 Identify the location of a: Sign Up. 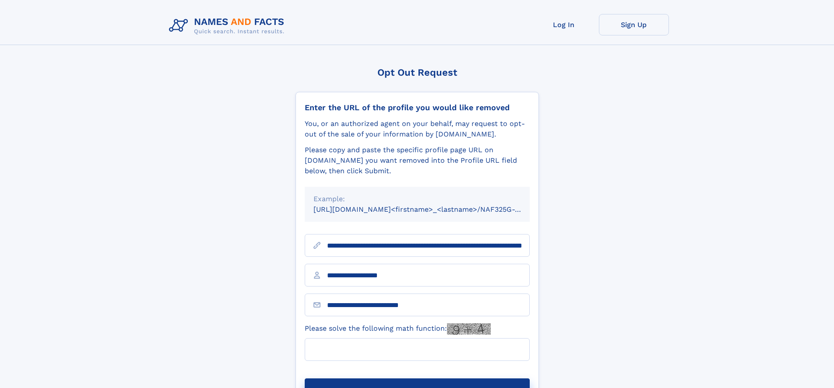
(634, 25).